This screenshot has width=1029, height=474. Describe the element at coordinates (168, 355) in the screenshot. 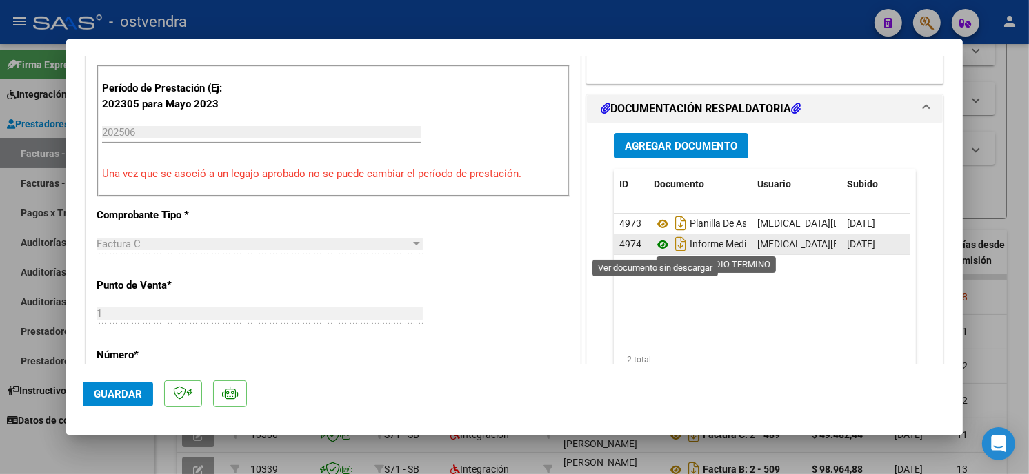

I see `p: Número` at that location.